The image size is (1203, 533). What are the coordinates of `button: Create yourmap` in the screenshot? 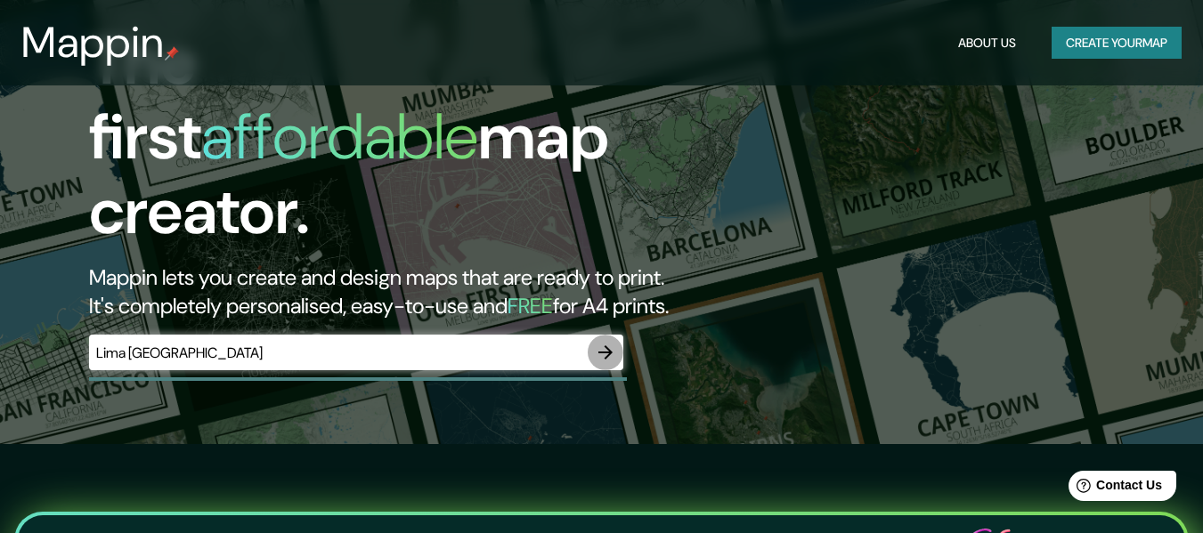 It's located at (1117, 43).